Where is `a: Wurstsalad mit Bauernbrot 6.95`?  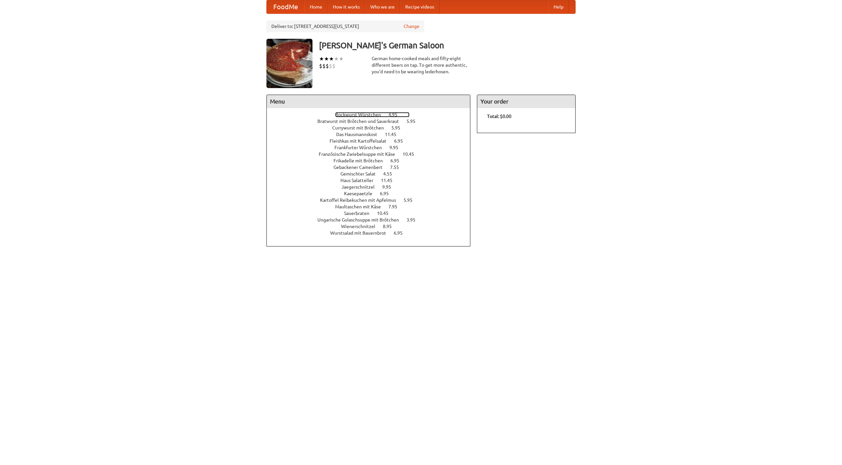
a: Wurstsalad mit Bauernbrot 6.95 is located at coordinates (372, 233).